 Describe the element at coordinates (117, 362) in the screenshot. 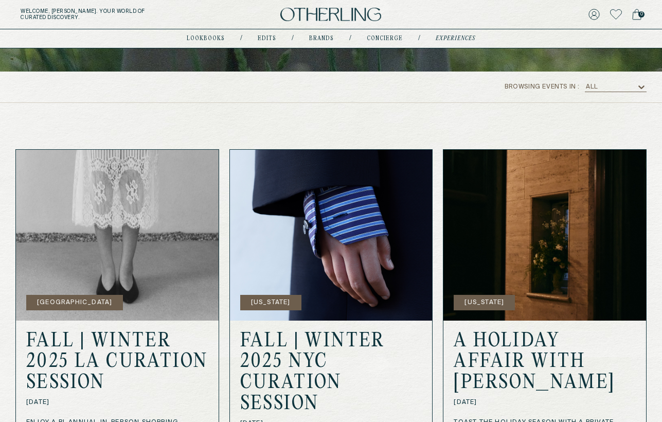

I see `h2: FALL | WINTER 2025 LA CURATION SESSION` at that location.